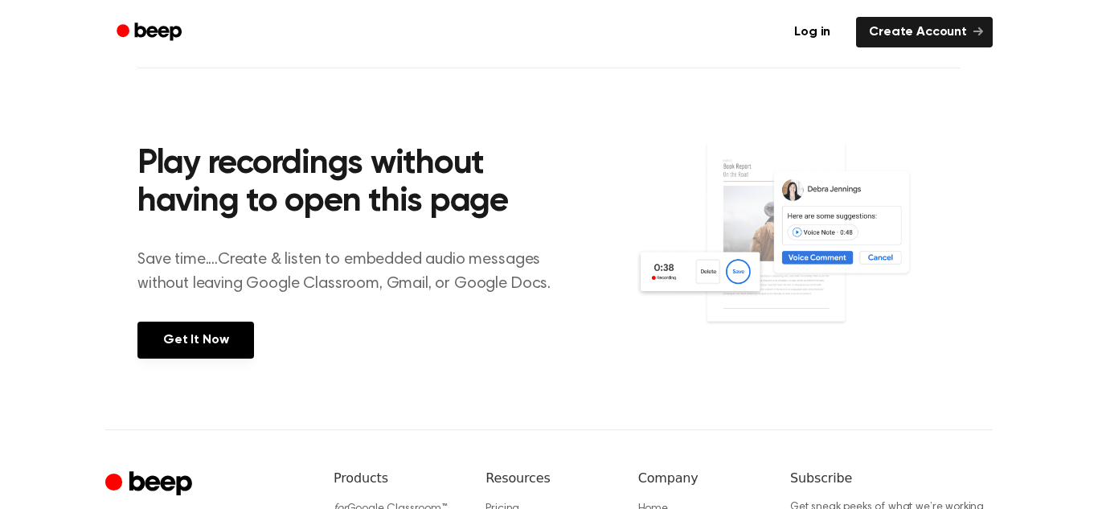 Image resolution: width=1098 pixels, height=509 pixels. What do you see at coordinates (812, 32) in the screenshot?
I see `a: Log in` at bounding box center [812, 32].